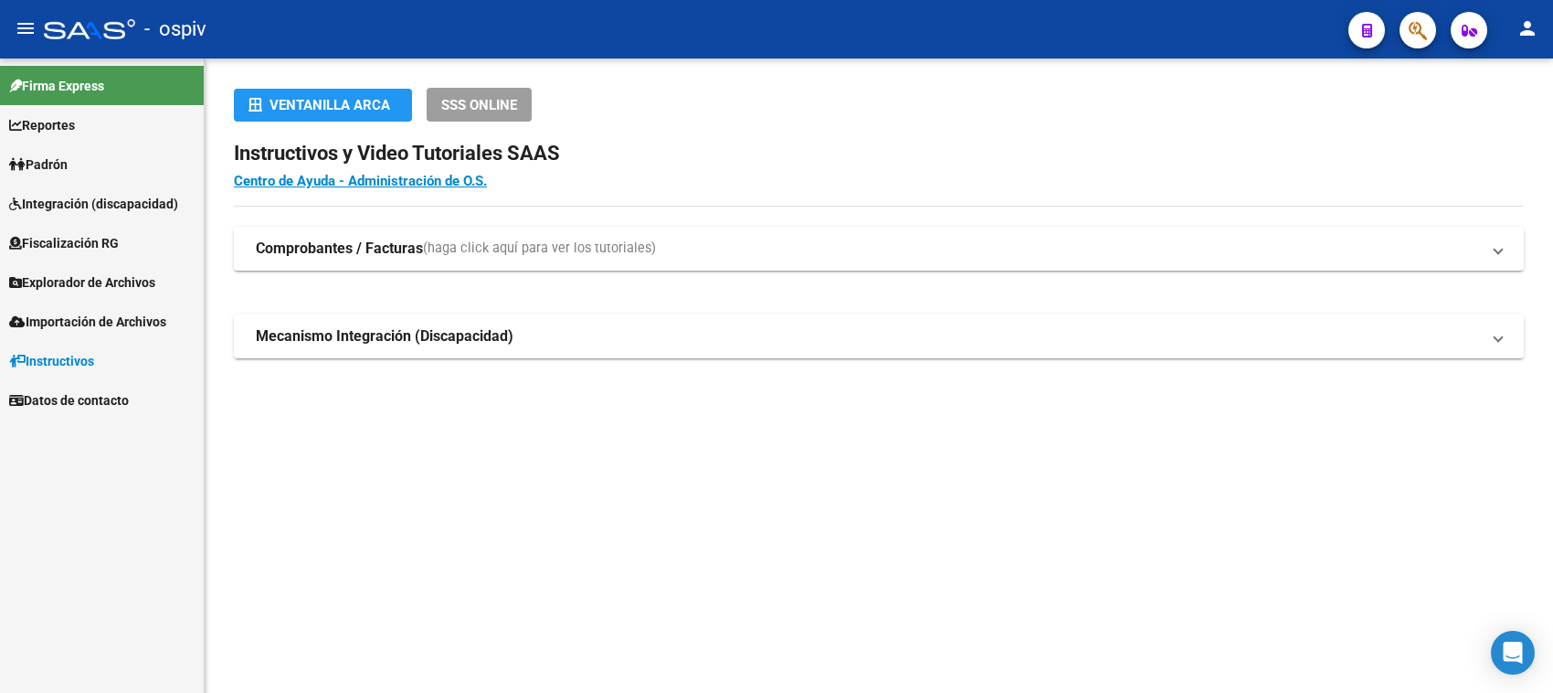 Image resolution: width=1553 pixels, height=693 pixels. What do you see at coordinates (1528, 28) in the screenshot?
I see `mat-icon: person` at bounding box center [1528, 28].